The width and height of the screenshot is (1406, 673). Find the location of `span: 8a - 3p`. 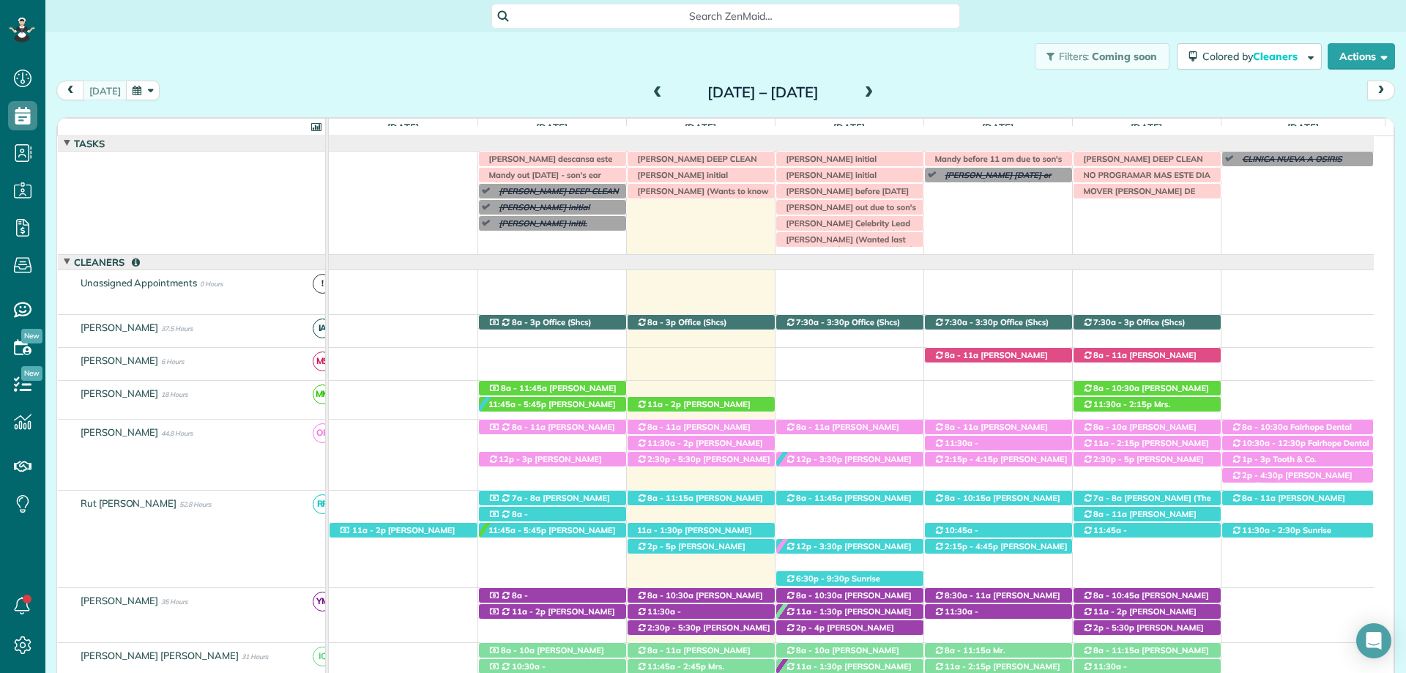

span: 8a - 3p is located at coordinates (526, 322).